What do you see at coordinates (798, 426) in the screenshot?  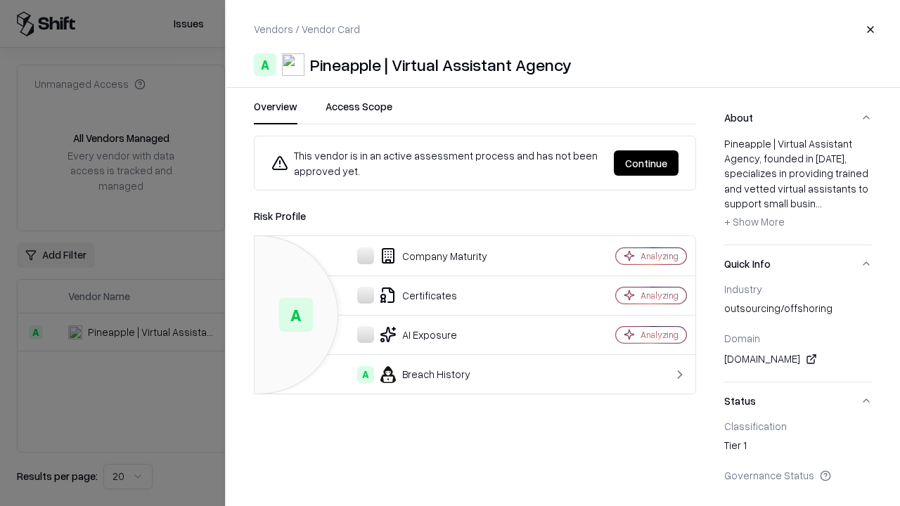 I see `div: Classification` at bounding box center [798, 426].